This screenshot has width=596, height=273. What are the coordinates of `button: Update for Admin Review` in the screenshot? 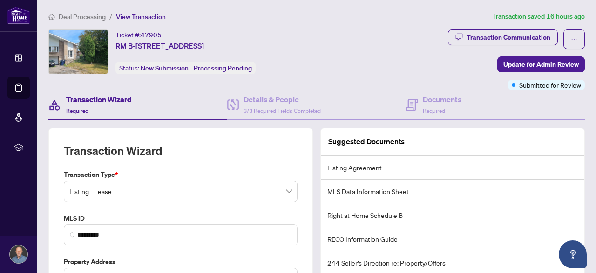 It's located at (541, 64).